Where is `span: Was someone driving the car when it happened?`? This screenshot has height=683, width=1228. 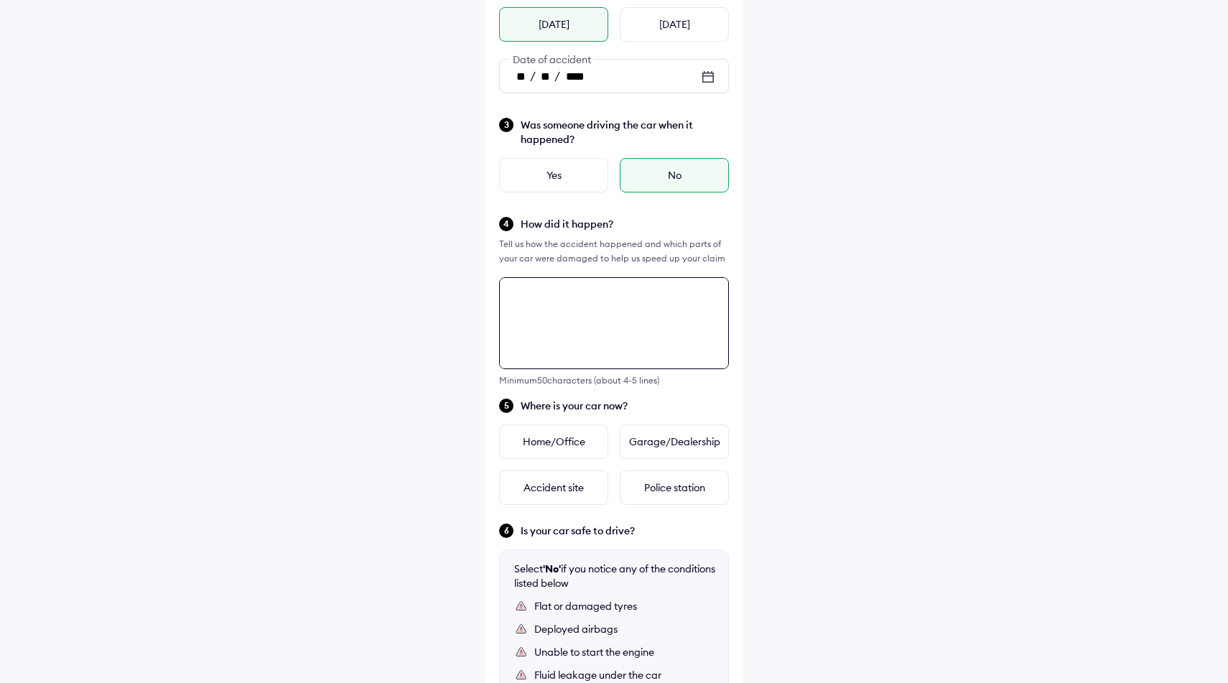
span: Was someone driving the car when it happened? is located at coordinates (625, 132).